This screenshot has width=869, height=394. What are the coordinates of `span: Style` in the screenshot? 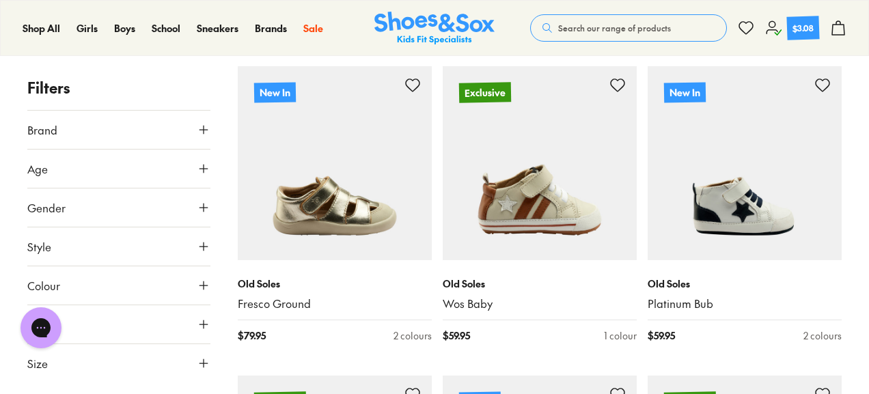 It's located at (39, 247).